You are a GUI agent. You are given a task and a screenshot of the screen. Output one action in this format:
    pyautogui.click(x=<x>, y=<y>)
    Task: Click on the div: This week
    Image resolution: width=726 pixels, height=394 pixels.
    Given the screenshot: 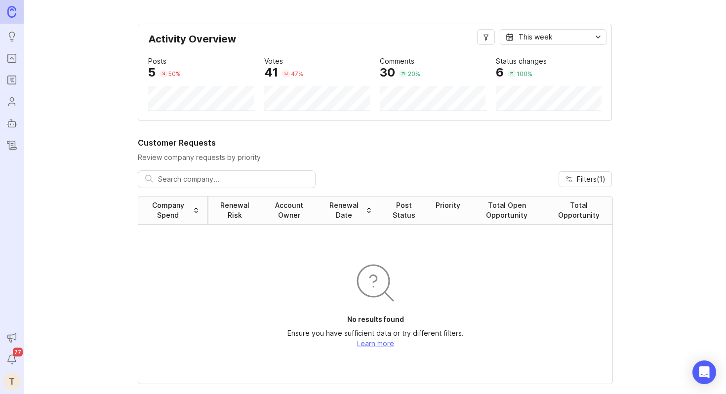 What is the action you would take?
    pyautogui.click(x=535, y=37)
    